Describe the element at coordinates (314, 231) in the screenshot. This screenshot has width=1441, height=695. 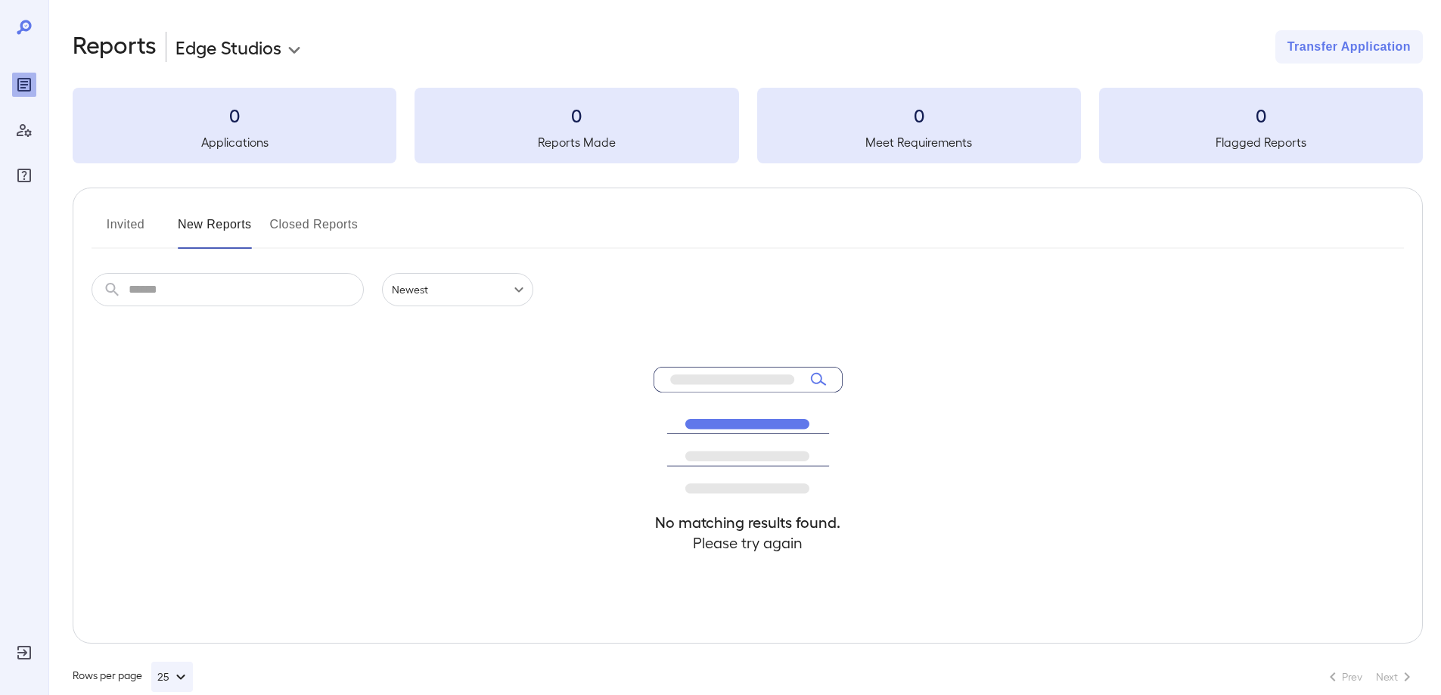
I see `button: Closed Reports` at that location.